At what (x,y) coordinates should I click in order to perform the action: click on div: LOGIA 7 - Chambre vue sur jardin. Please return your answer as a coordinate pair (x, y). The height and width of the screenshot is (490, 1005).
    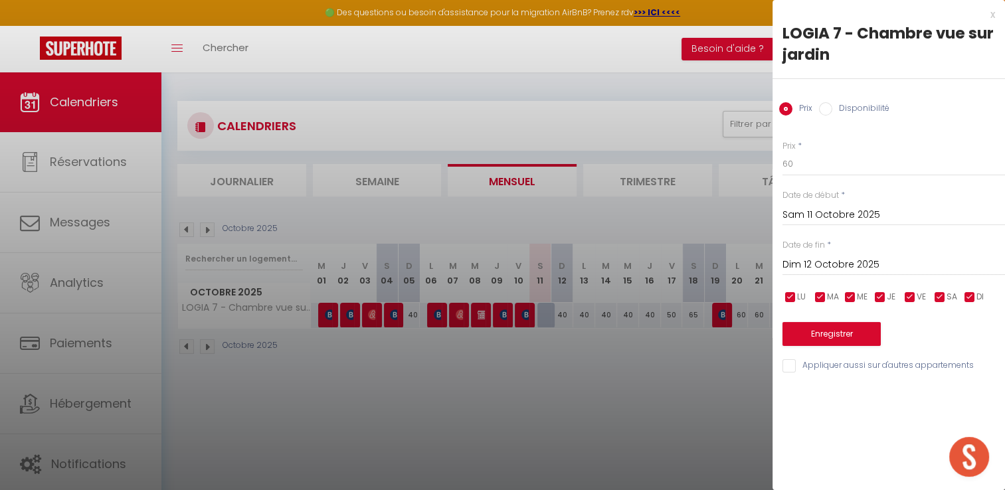
    Looking at the image, I should click on (888, 44).